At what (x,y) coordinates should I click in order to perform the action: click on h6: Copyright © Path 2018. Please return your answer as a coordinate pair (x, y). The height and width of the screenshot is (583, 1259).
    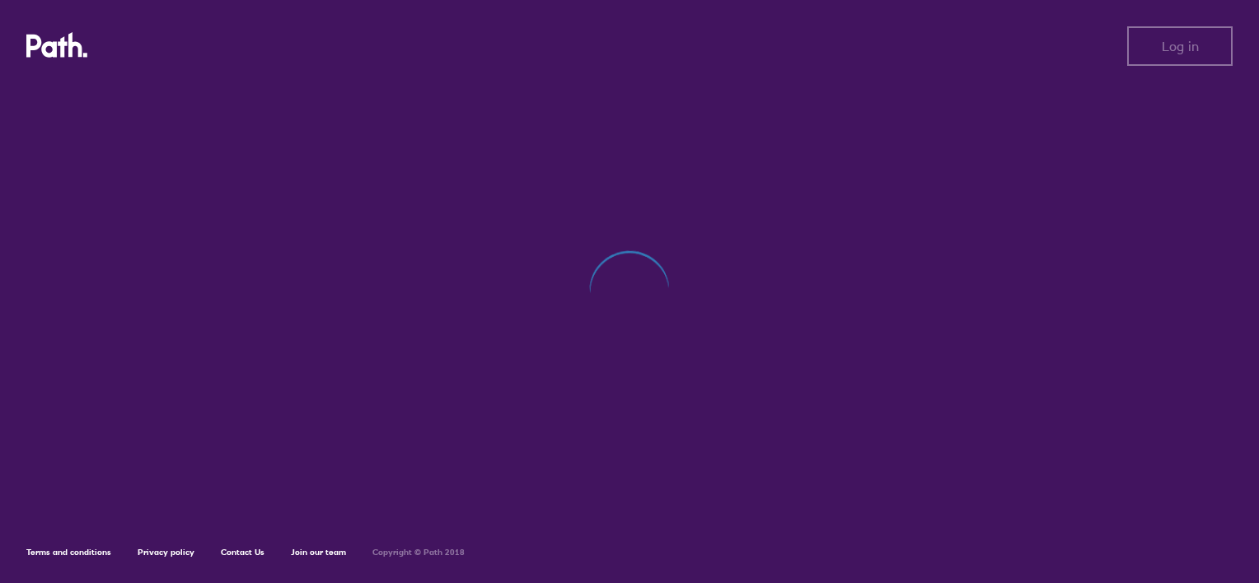
    Looking at the image, I should click on (419, 553).